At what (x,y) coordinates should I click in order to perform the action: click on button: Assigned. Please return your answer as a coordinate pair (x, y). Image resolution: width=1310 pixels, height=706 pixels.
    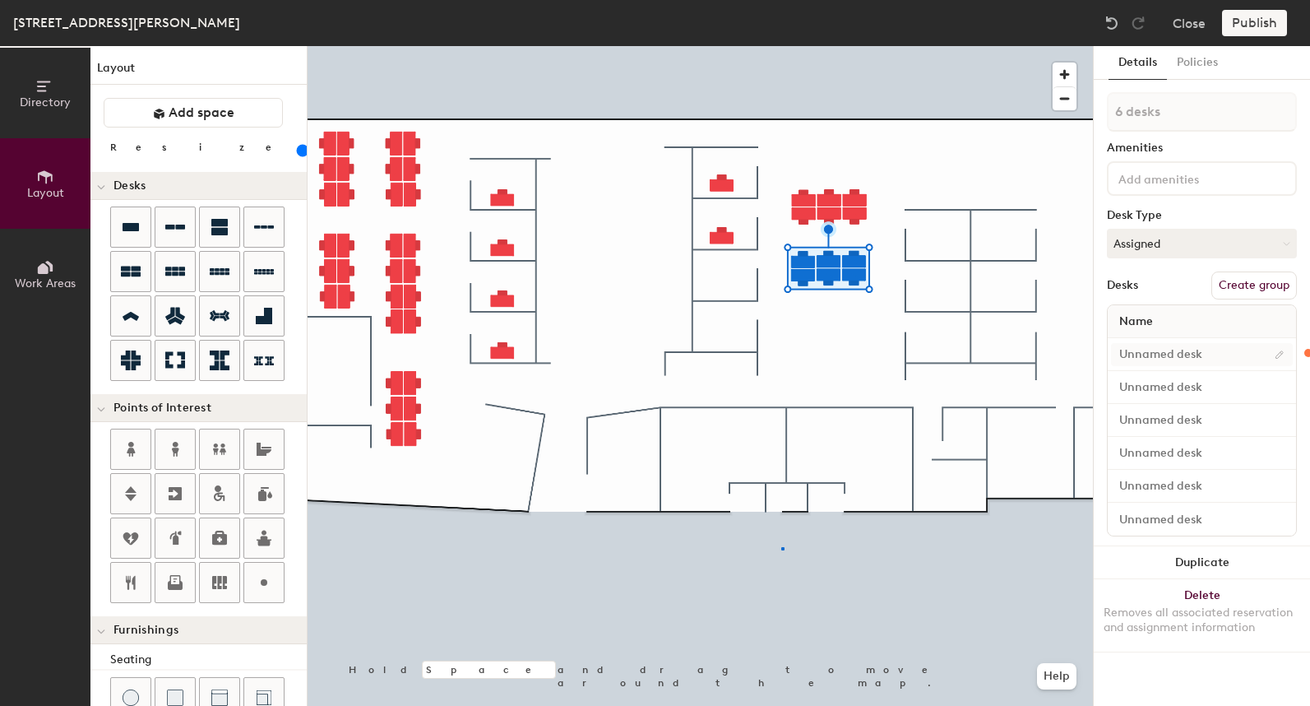
    Looking at the image, I should click on (1202, 243).